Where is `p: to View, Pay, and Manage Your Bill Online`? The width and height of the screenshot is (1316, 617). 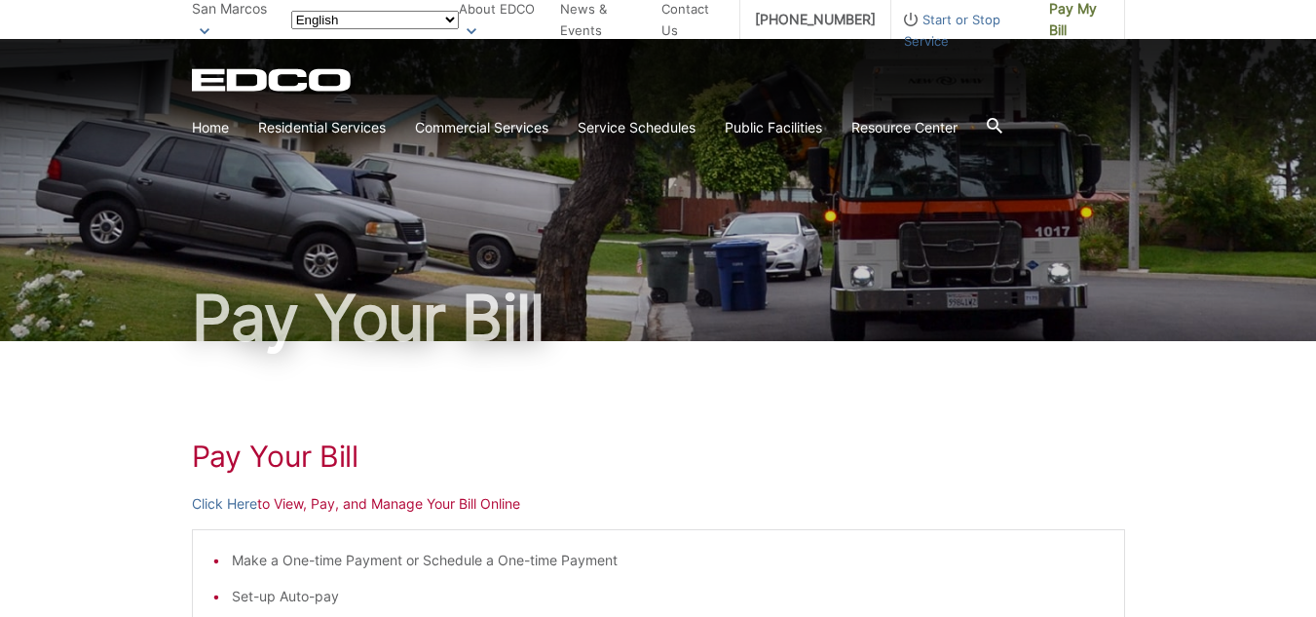
p: to View, Pay, and Manage Your Bill Online is located at coordinates (659, 504).